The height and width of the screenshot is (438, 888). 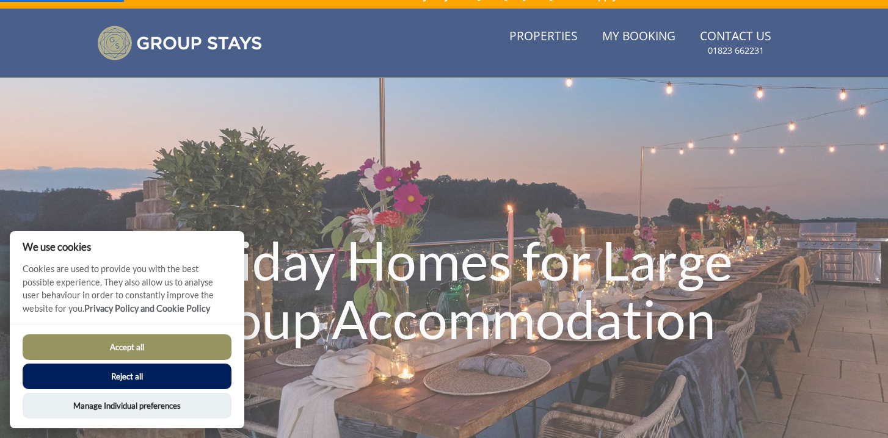 I want to click on h2: We use cookies, so click(x=127, y=247).